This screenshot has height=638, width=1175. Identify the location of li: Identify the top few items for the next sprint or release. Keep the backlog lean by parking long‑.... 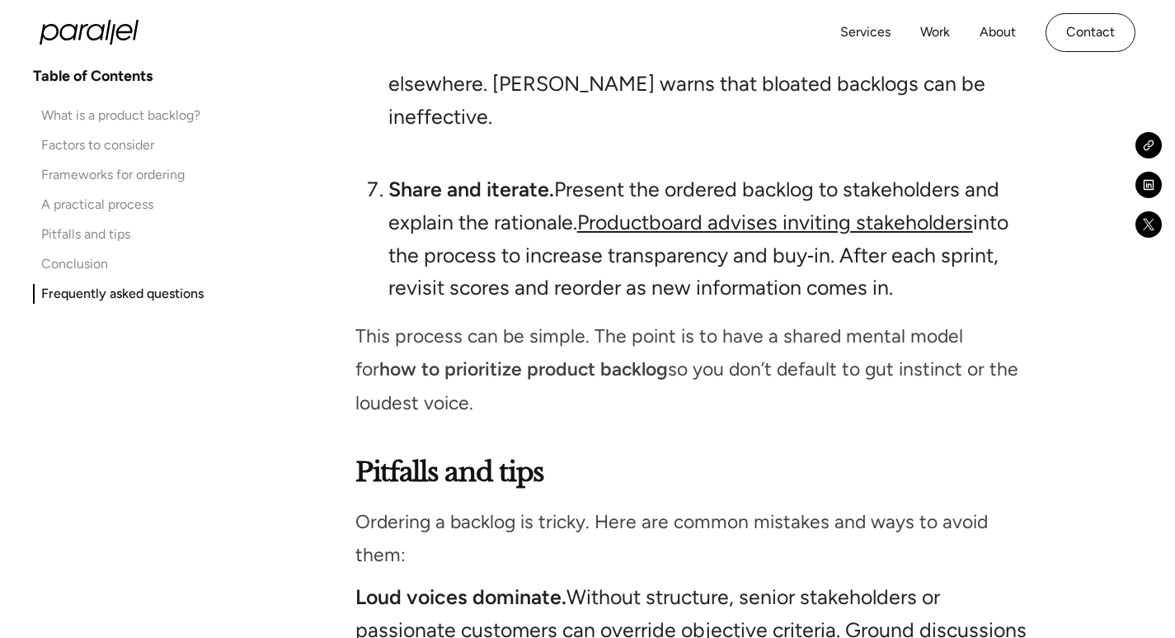
(708, 83).